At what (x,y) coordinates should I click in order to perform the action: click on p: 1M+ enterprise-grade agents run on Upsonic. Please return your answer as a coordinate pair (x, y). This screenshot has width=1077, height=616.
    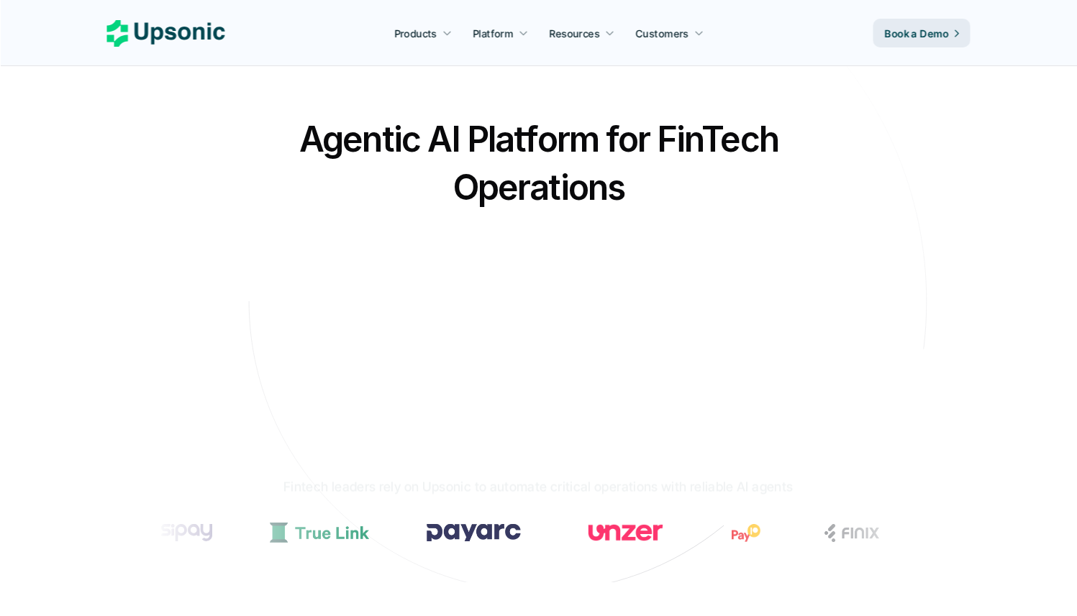
    Looking at the image, I should click on (538, 403).